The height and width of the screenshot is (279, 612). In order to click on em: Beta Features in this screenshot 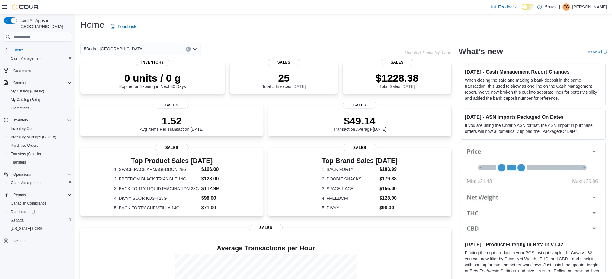, I will do `click(483, 271)`.